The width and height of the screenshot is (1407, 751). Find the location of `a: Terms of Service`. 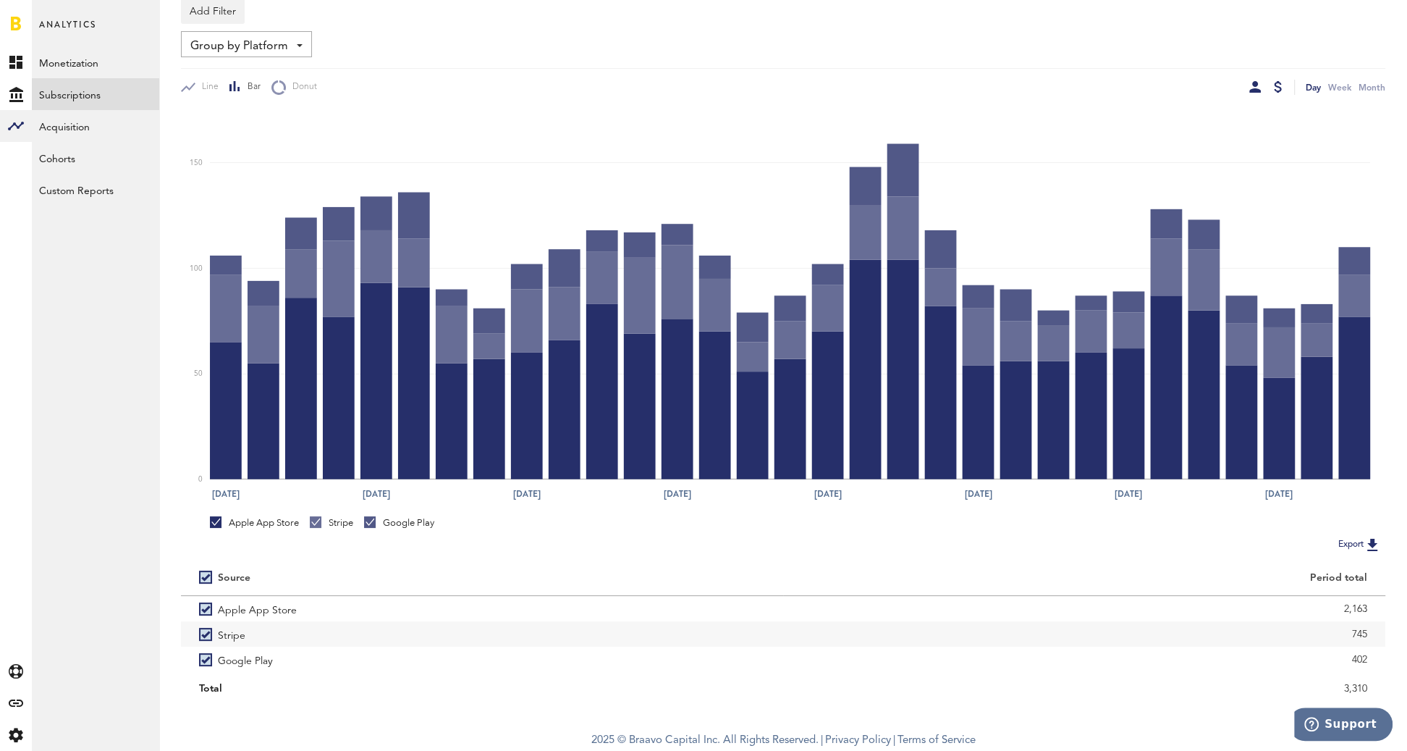

a: Terms of Service is located at coordinates (937, 740).